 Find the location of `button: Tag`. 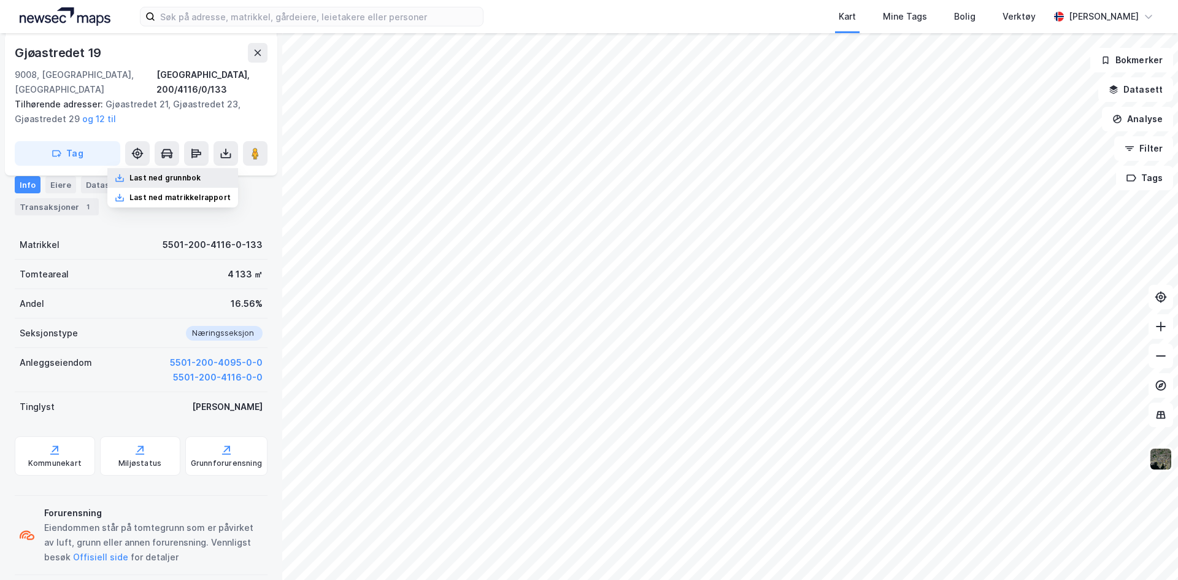

button: Tag is located at coordinates (67, 153).